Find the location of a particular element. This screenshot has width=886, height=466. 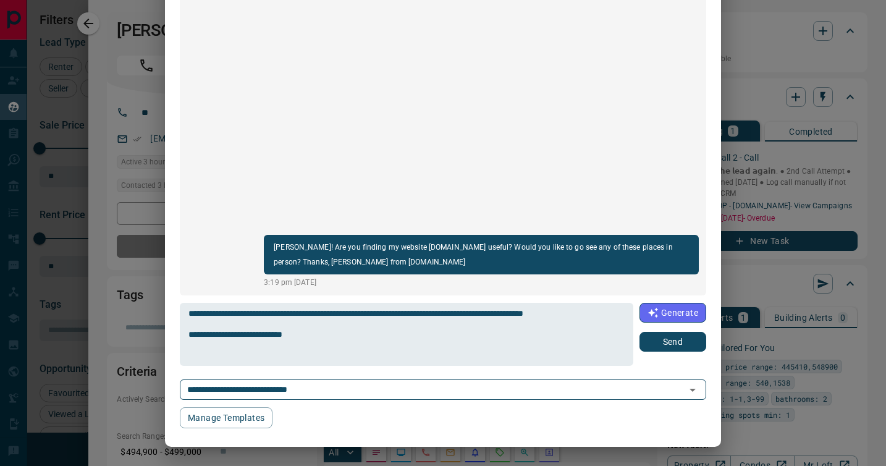

button: Generate is located at coordinates (673, 313).